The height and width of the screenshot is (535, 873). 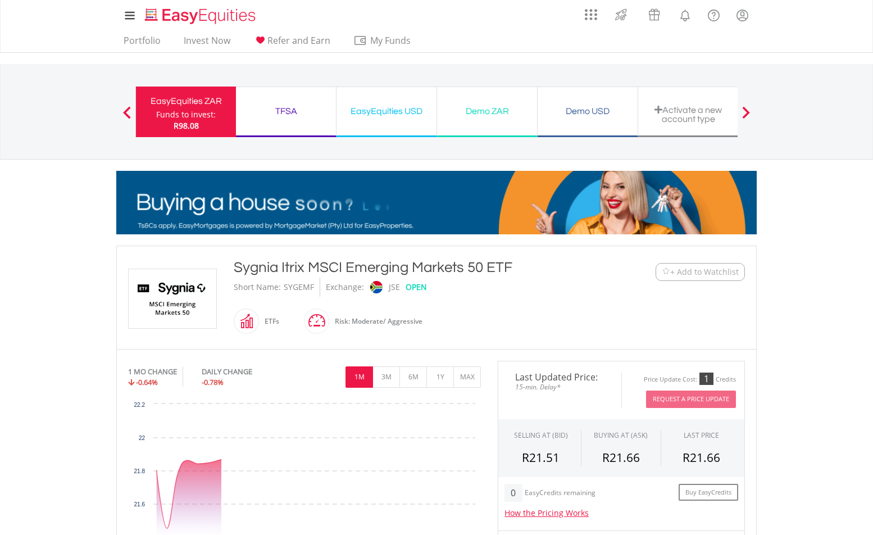 I want to click on div: Short Name:, so click(x=257, y=287).